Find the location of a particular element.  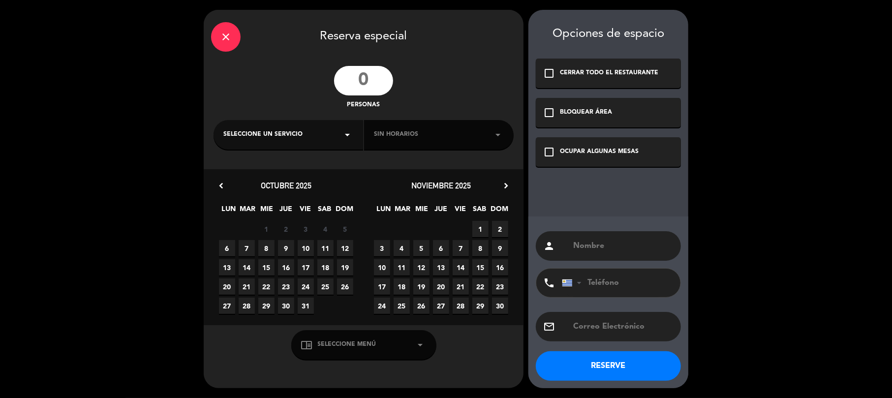

button: RESERVE is located at coordinates (608, 366).